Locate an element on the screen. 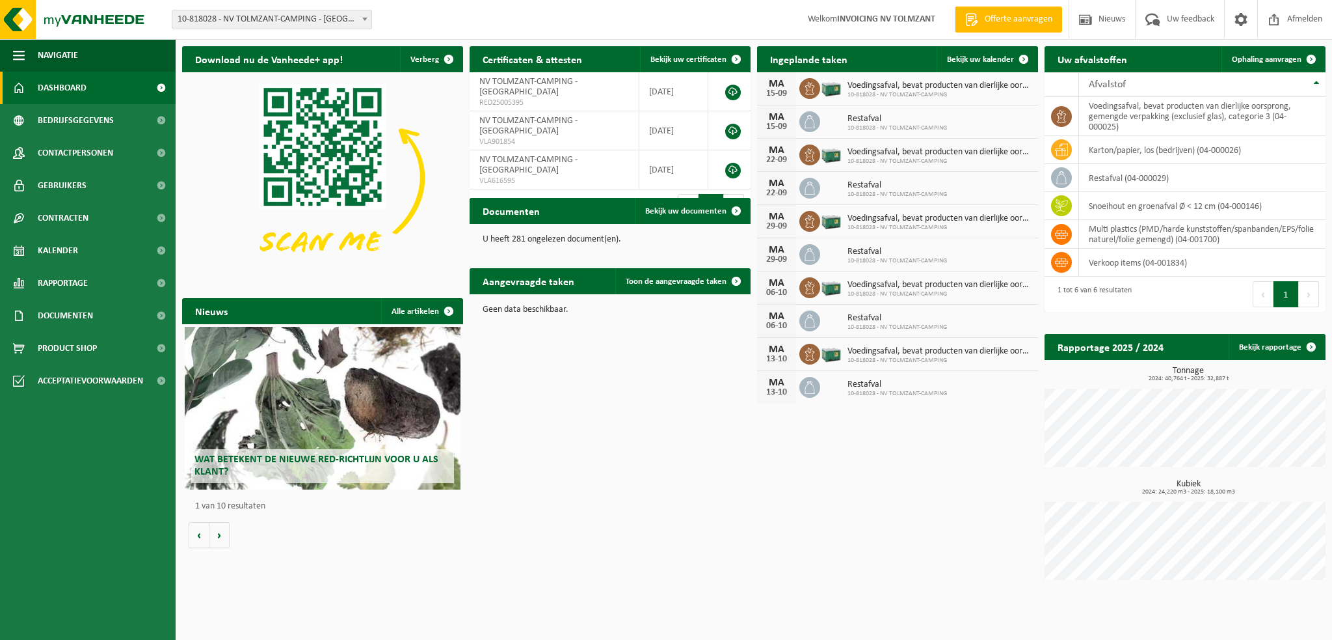 This screenshot has width=1332, height=640. a: Bekijk rapportage is located at coordinates (1276, 347).